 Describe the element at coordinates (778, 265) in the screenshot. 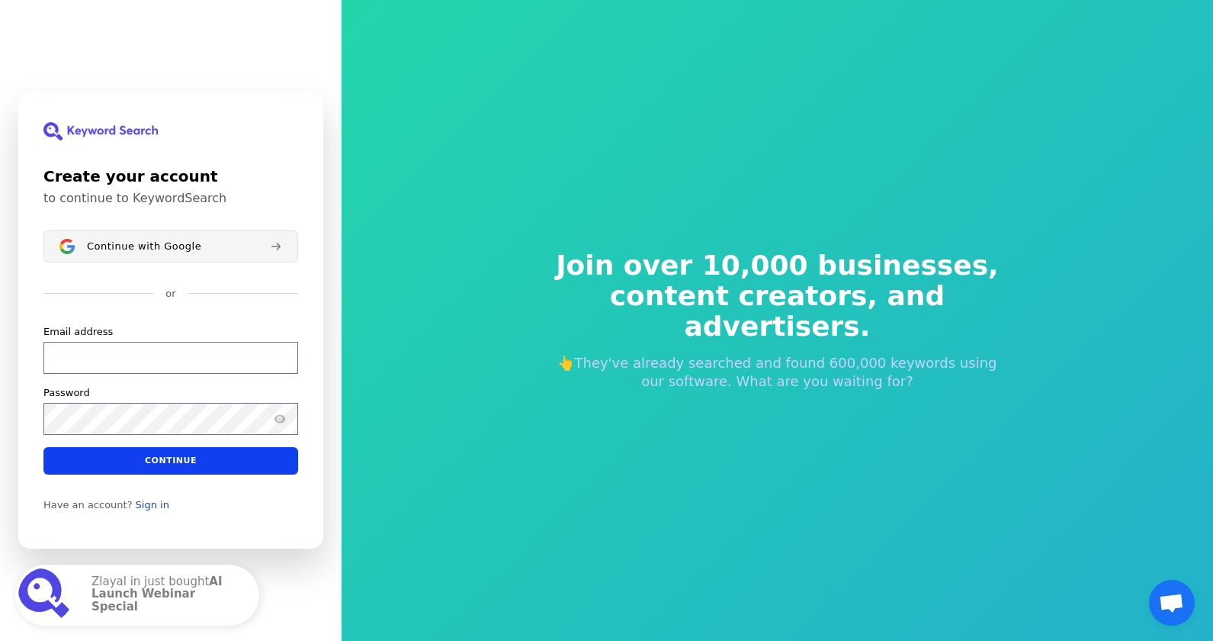

I see `span: Join over 10,000 businesses,` at that location.